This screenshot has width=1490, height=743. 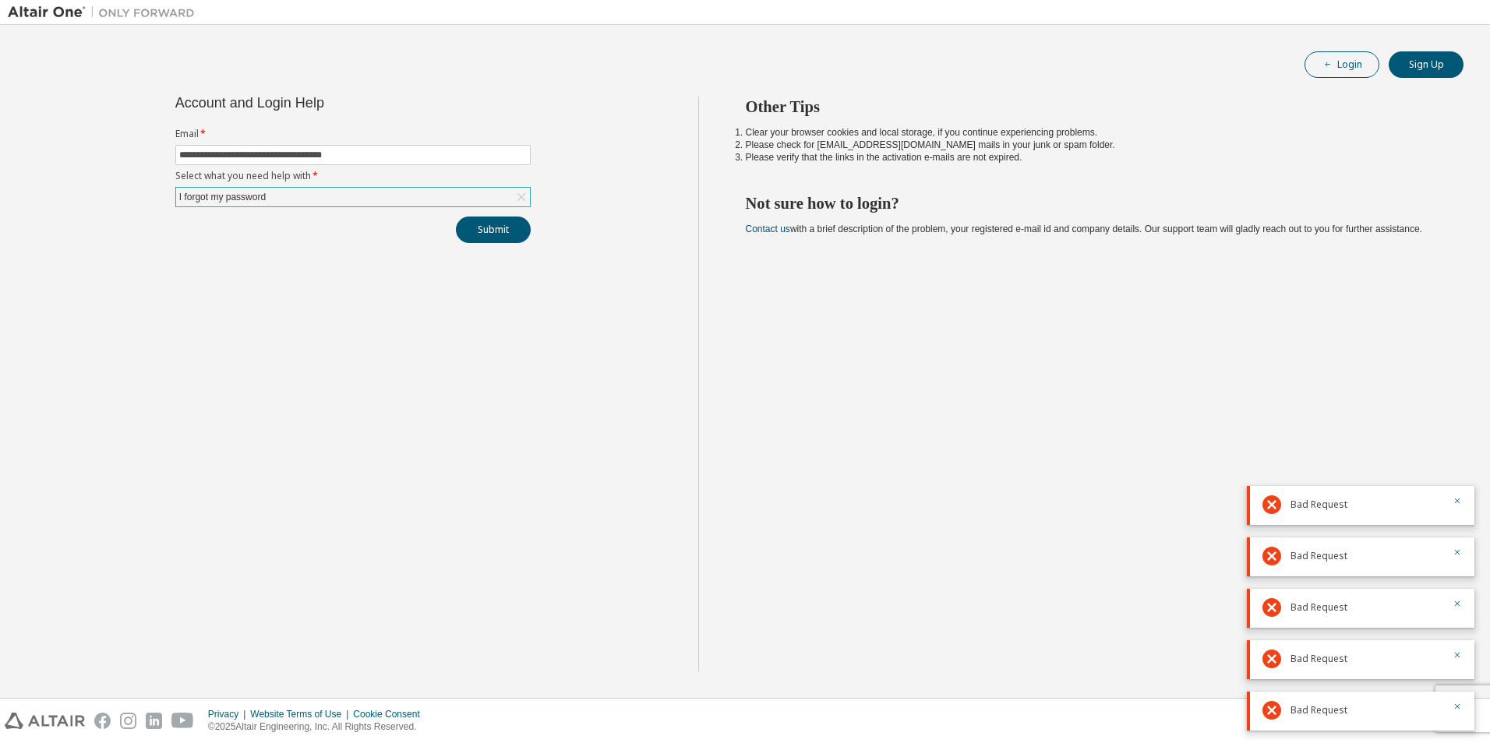 What do you see at coordinates (767, 229) in the screenshot?
I see `a: Contact us` at bounding box center [767, 229].